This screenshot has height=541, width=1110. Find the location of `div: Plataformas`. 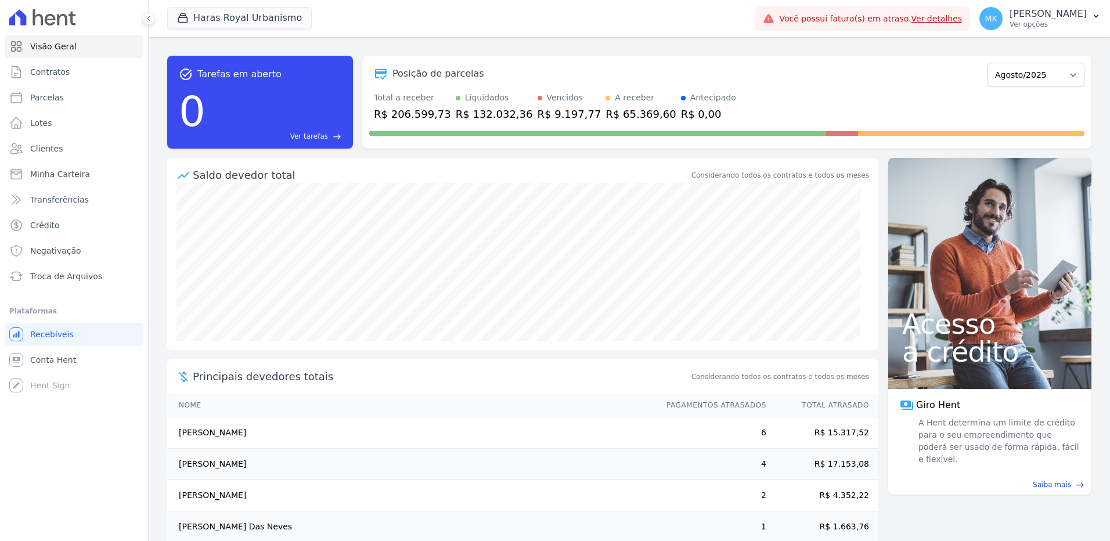

div: Plataformas is located at coordinates (74, 311).